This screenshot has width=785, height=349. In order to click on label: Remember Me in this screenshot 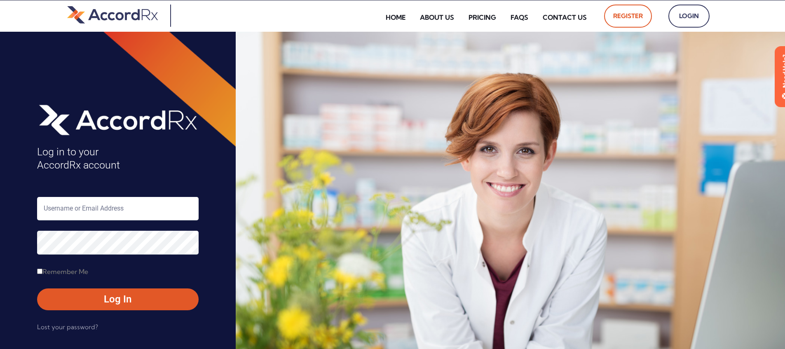, I will do `click(63, 271)`.